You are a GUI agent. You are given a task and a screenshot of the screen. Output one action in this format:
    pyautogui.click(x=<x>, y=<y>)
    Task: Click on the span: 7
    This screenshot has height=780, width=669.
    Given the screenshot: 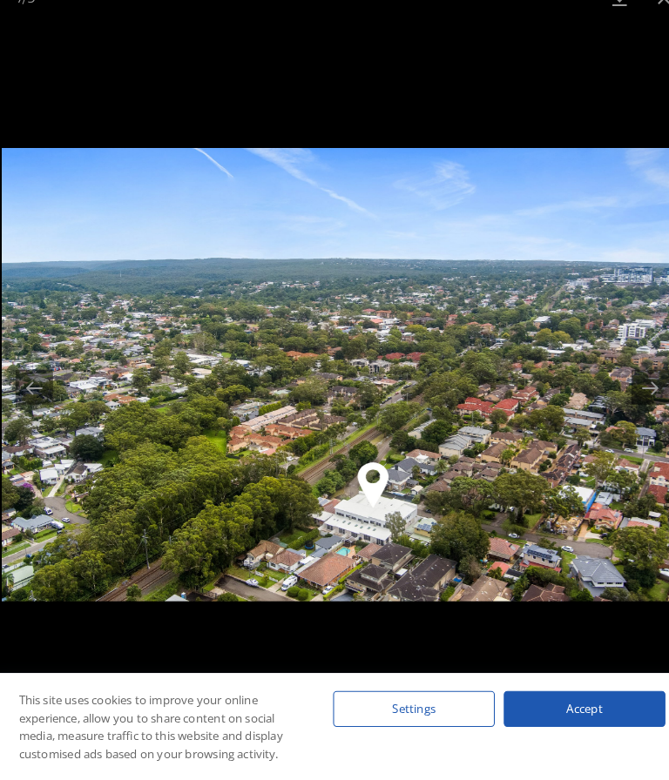 What is the action you would take?
    pyautogui.click(x=21, y=20)
    